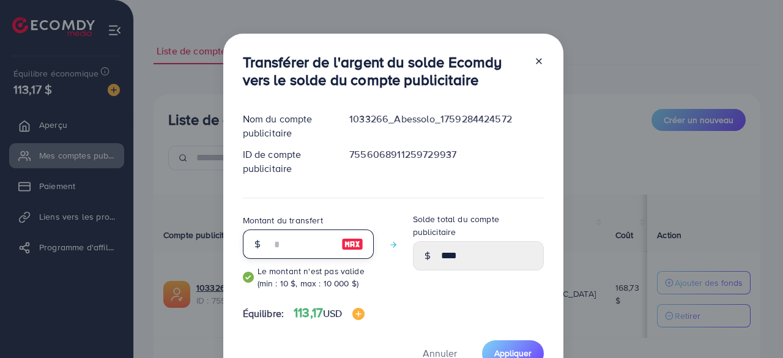  Describe the element at coordinates (278, 125) in the screenshot. I see `font: Nom du compte publicitaire` at that location.